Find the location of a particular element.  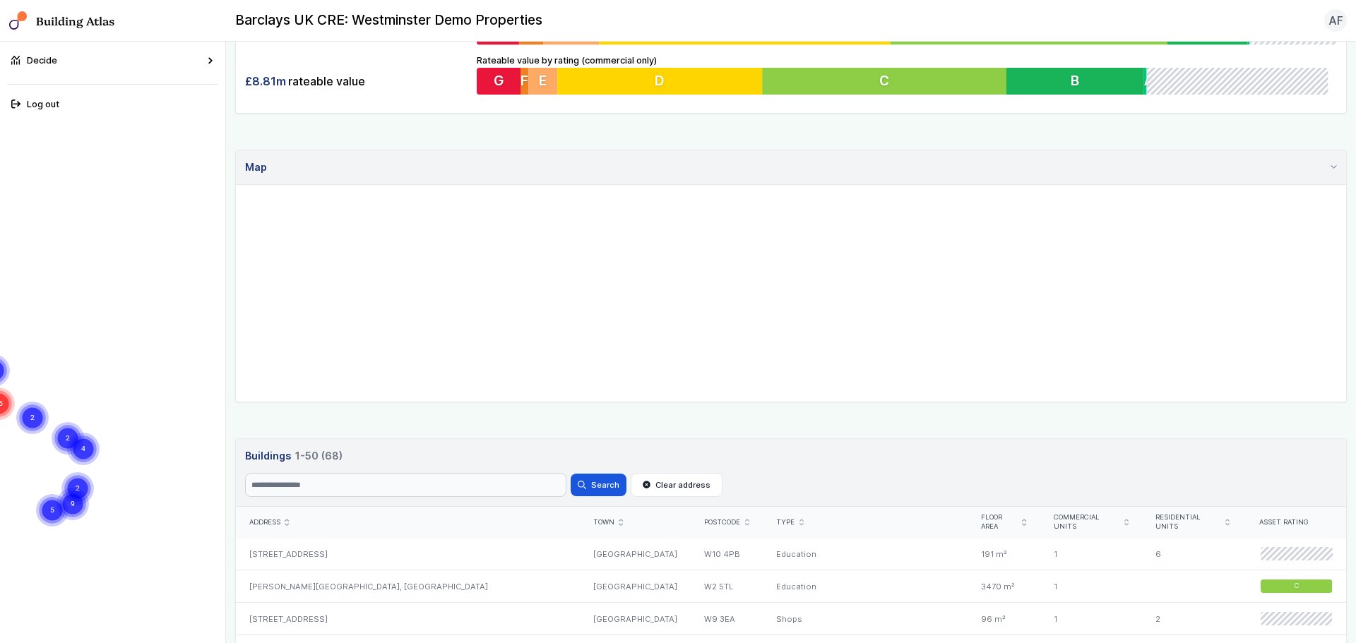

button: G is located at coordinates (499, 81).